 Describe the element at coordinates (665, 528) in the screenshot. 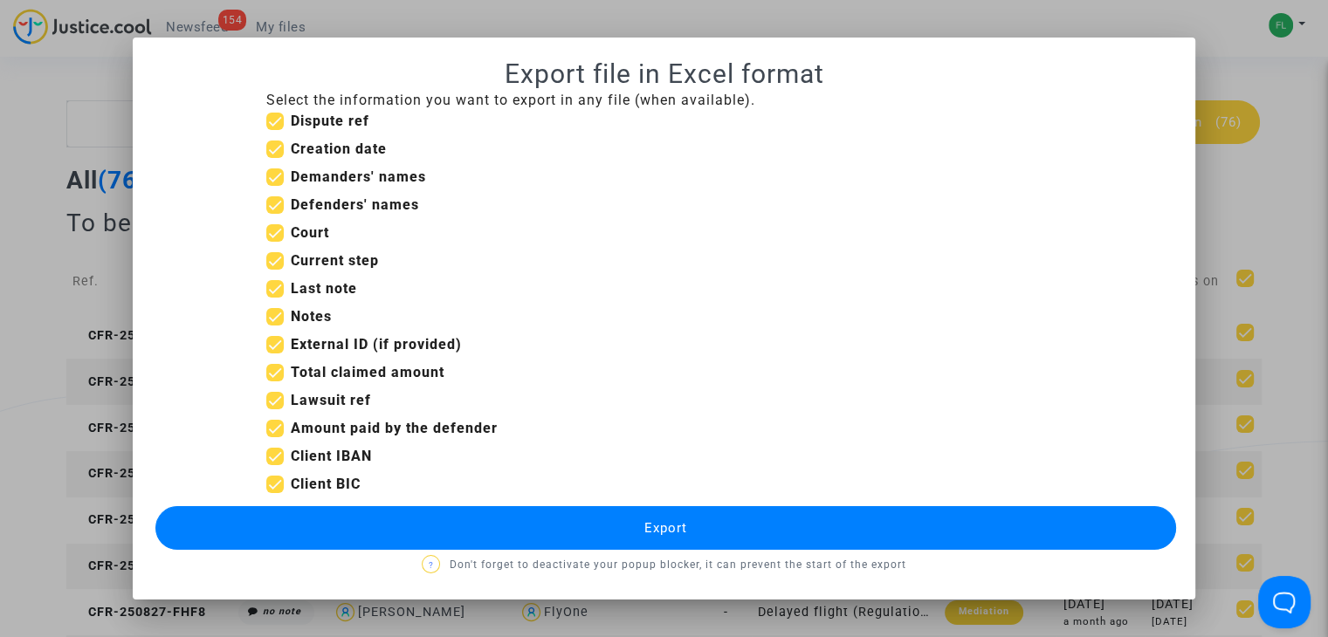

I see `span: Export` at that location.